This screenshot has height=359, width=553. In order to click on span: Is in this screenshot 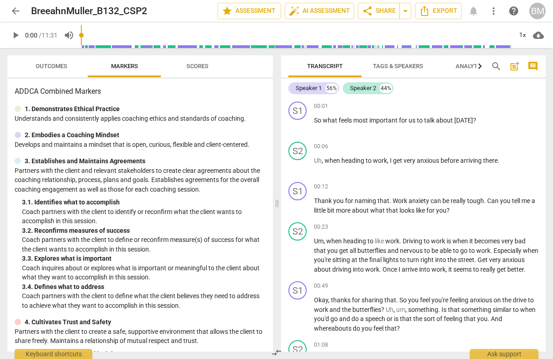, I will do `click(445, 310)`.